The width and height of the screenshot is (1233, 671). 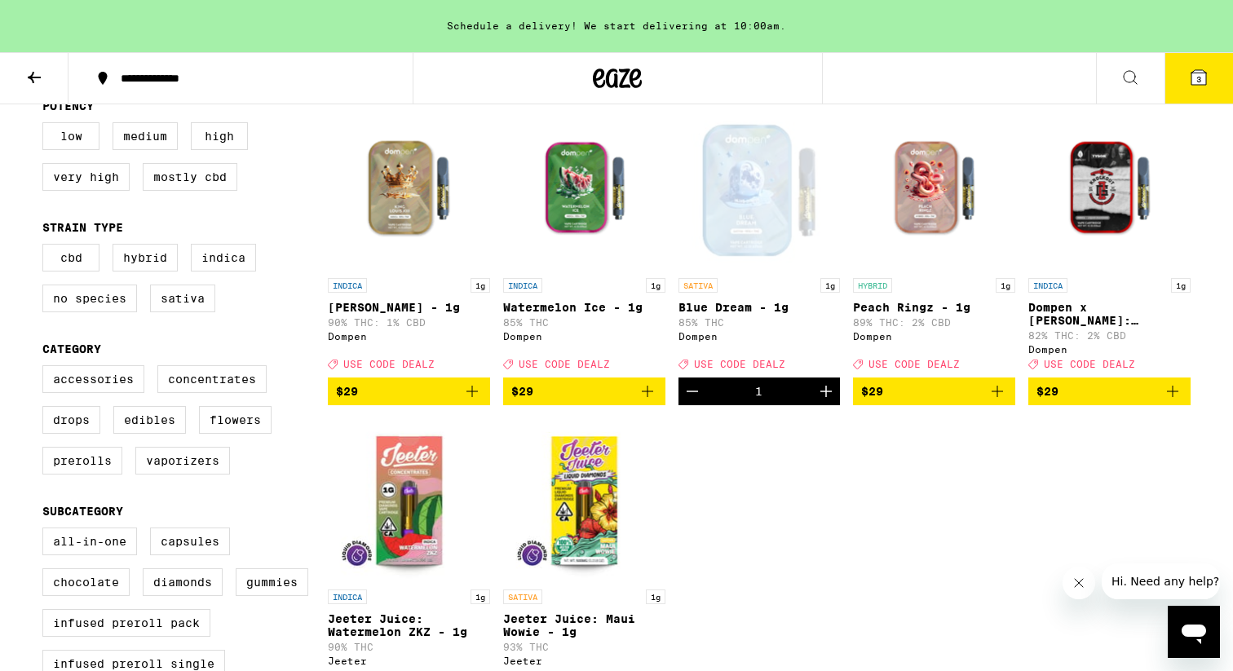 I want to click on label: Indica, so click(x=223, y=258).